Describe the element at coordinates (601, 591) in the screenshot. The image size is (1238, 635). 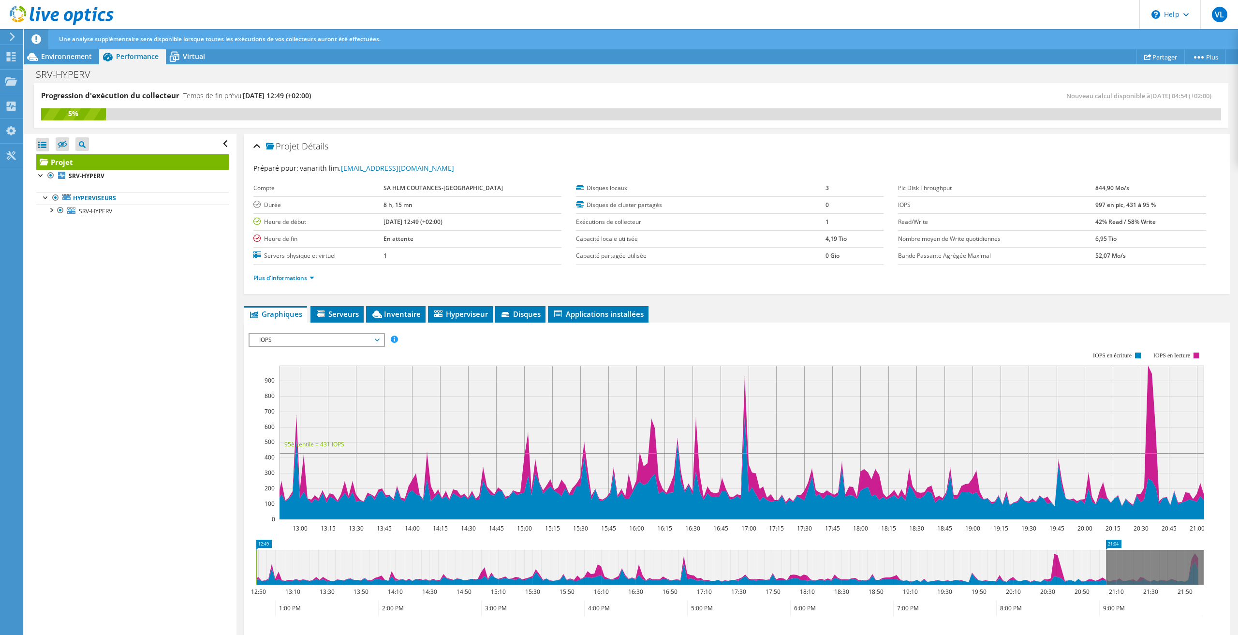
I see `text: 16:10` at that location.